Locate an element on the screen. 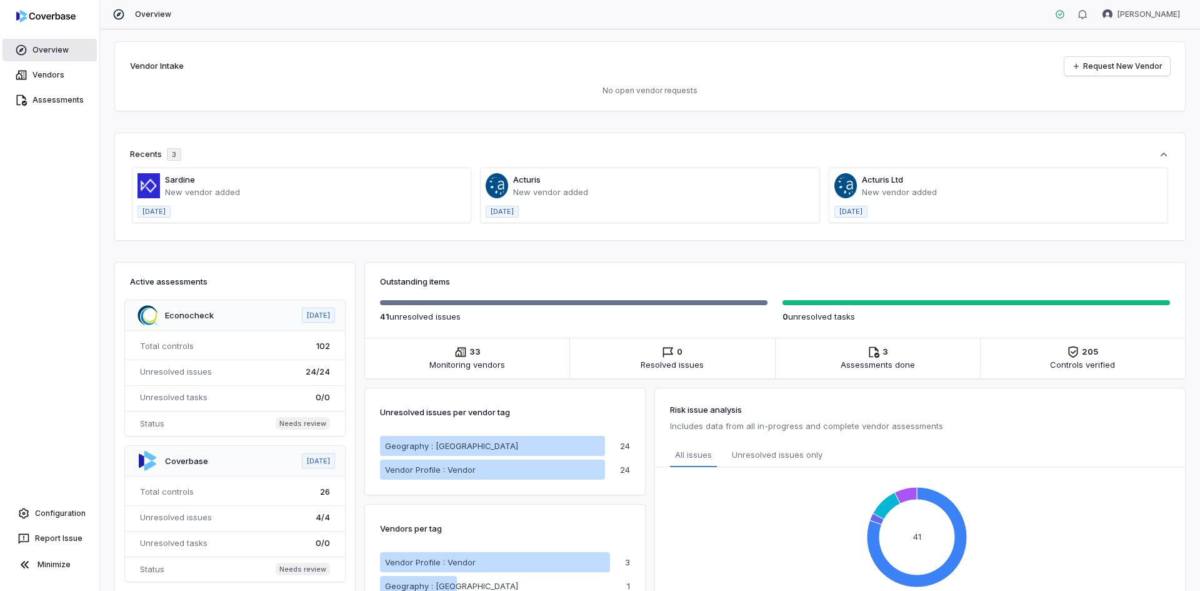 Image resolution: width=1200 pixels, height=591 pixels. span: Unresolved issues only is located at coordinates (777, 455).